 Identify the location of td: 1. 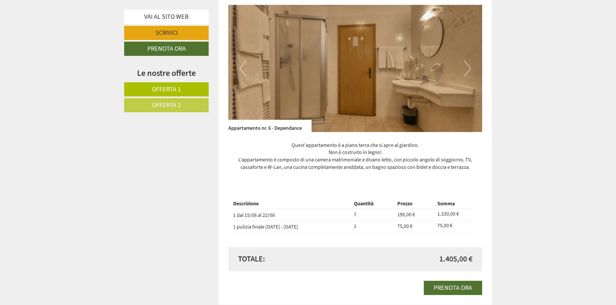
(373, 226).